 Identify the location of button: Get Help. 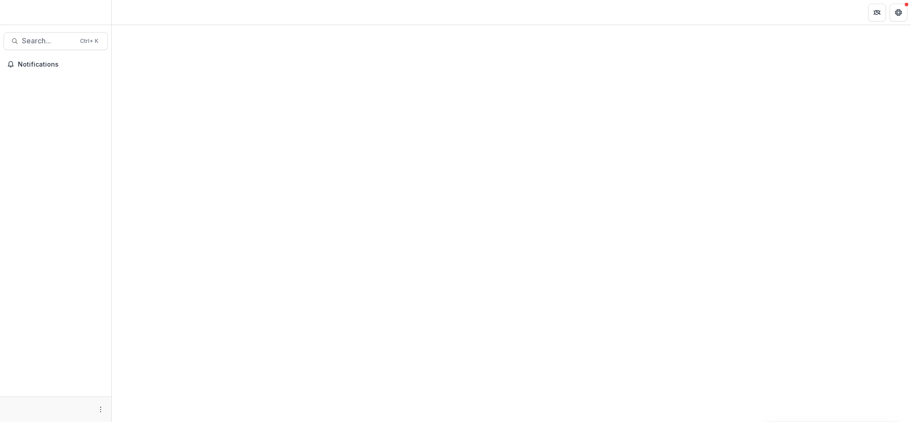
(899, 13).